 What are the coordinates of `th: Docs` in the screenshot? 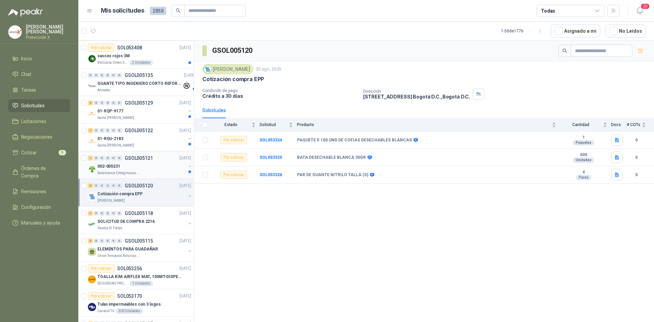 It's located at (619, 125).